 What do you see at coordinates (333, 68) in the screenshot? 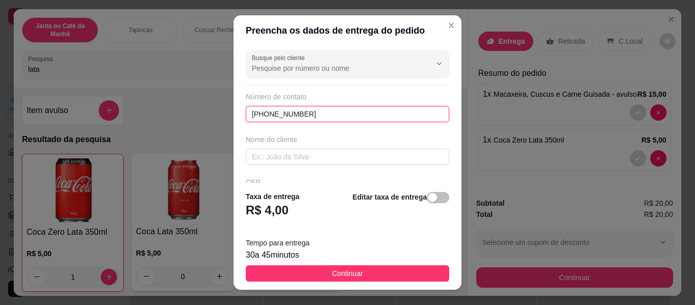
I see `input: Busque pelo cliente` at bounding box center [333, 68].